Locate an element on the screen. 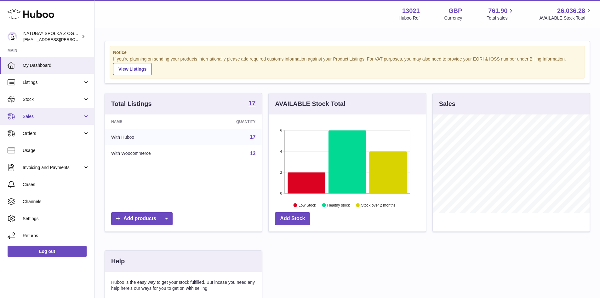  span: Listings is located at coordinates (53, 82).